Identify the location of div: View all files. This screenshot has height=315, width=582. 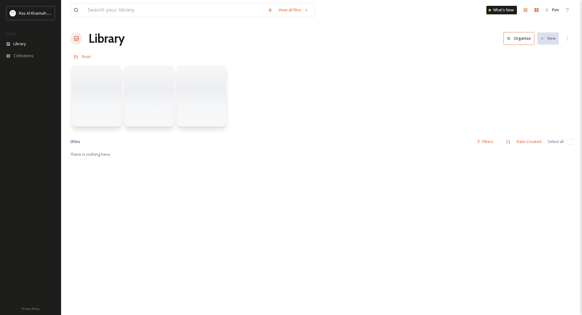
(293, 10).